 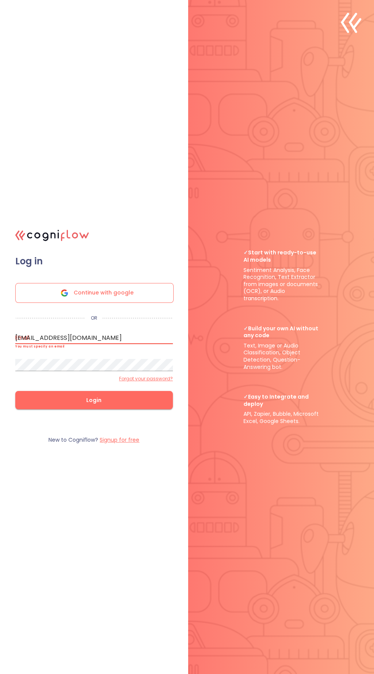 What do you see at coordinates (281, 332) in the screenshot?
I see `span: Build your own AI without any code` at bounding box center [281, 332].